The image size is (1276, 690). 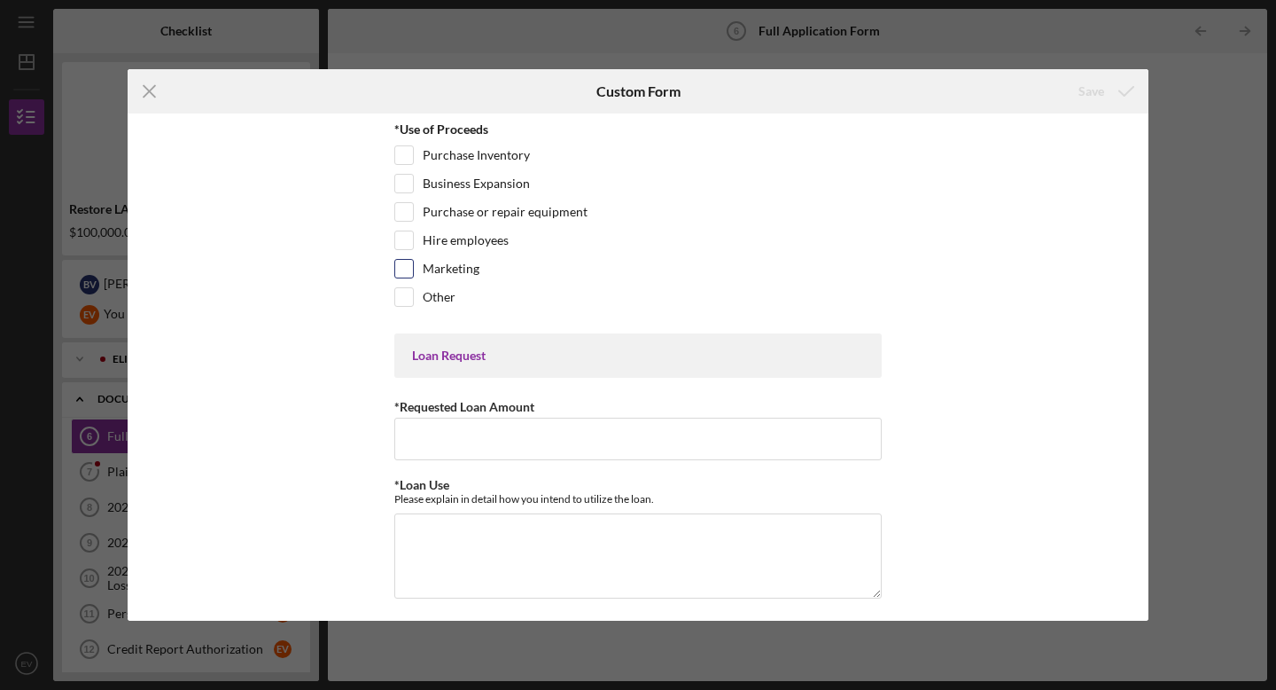 What do you see at coordinates (505, 212) in the screenshot?
I see `label: Purchase or repair equipment` at bounding box center [505, 212].